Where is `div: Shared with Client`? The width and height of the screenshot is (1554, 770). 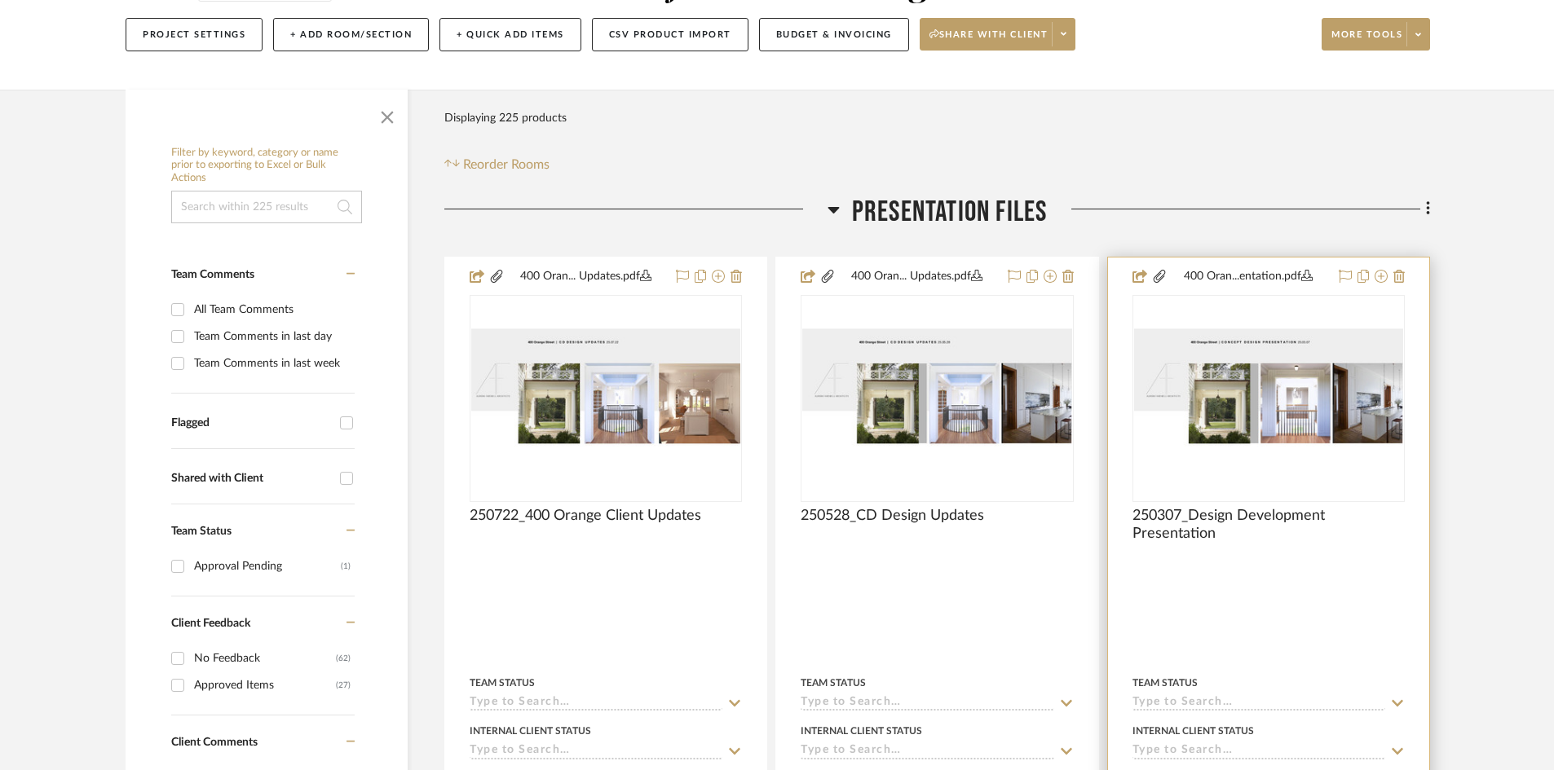 div: Shared with Client is located at coordinates (251, 479).